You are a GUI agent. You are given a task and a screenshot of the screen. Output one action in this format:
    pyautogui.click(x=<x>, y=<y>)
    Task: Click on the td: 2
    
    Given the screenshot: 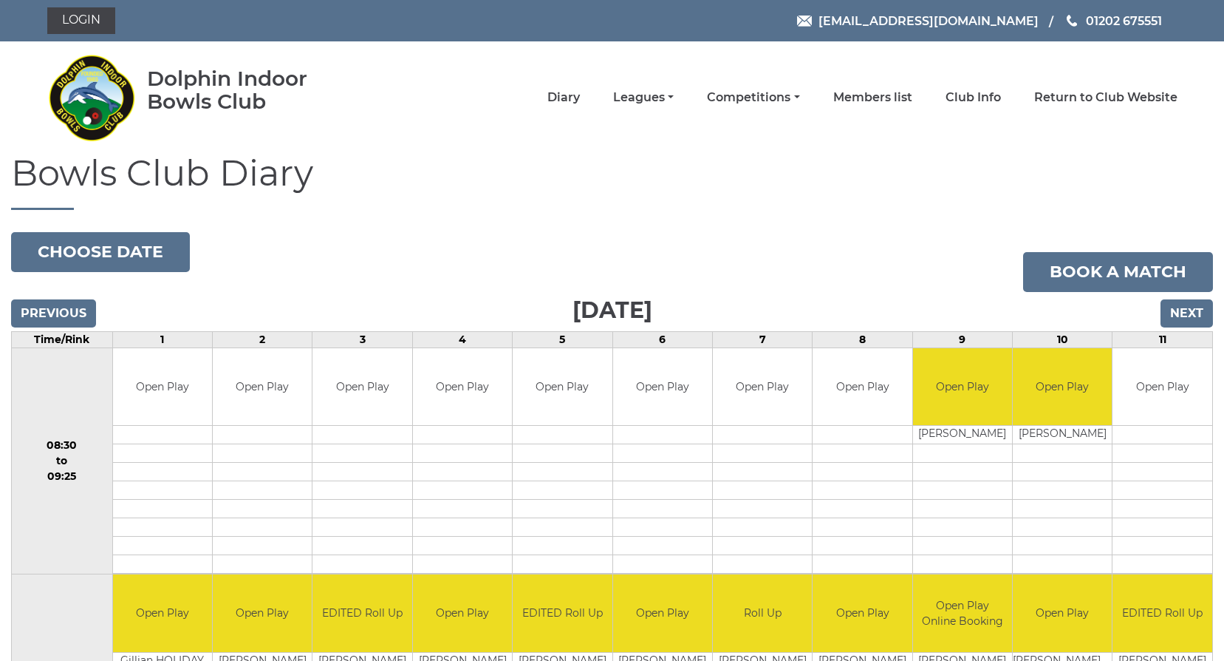 What is the action you would take?
    pyautogui.click(x=262, y=339)
    